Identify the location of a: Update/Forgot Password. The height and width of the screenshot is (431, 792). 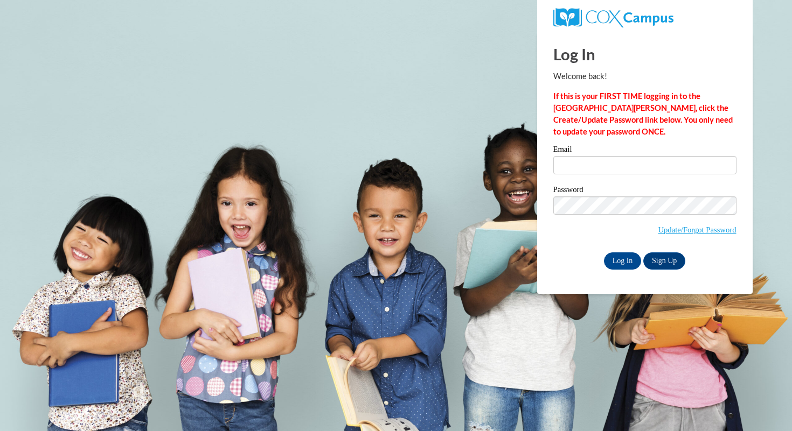
(696, 230).